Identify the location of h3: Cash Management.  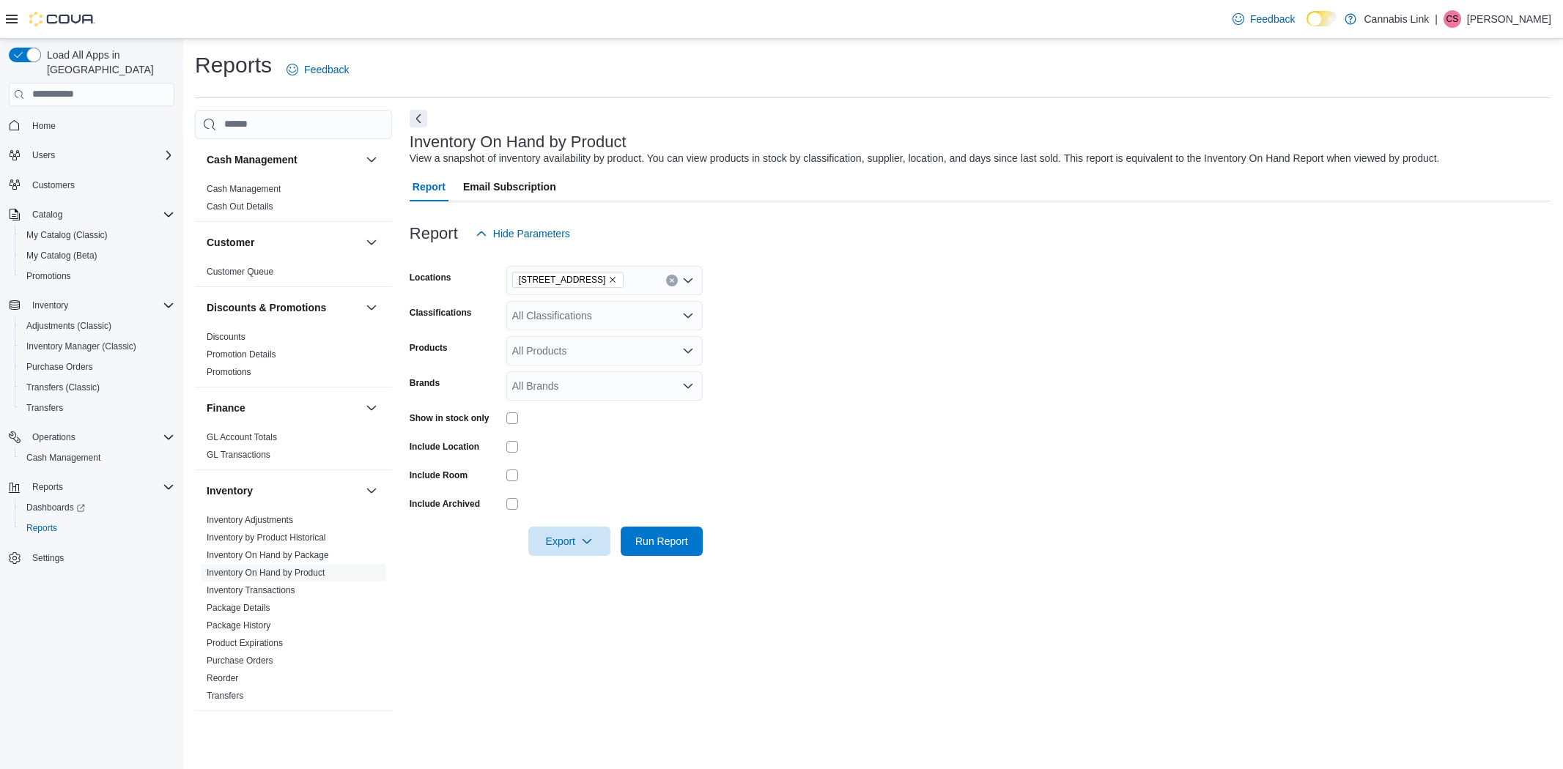
(252, 160).